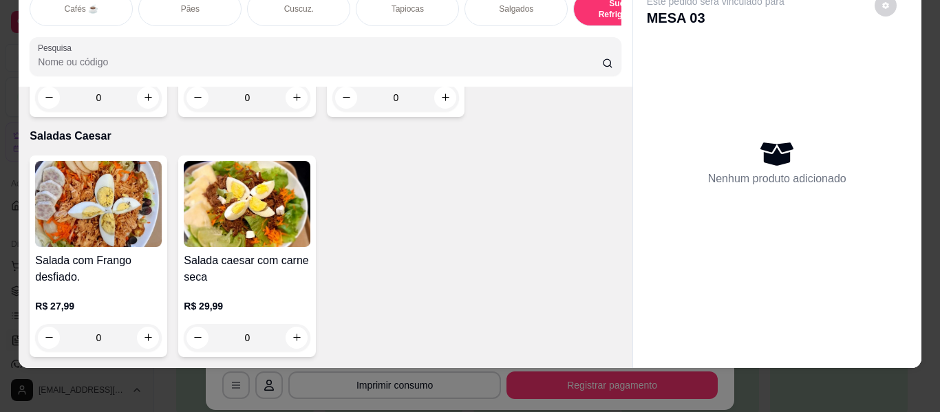 The height and width of the screenshot is (412, 940). Describe the element at coordinates (98, 306) in the screenshot. I see `p: R$ 27,99` at that location.